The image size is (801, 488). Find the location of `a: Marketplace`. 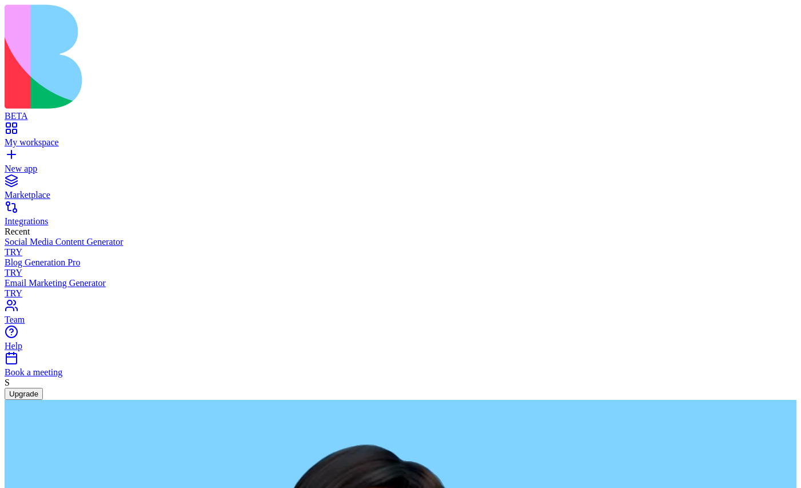

a: Marketplace is located at coordinates (400, 190).